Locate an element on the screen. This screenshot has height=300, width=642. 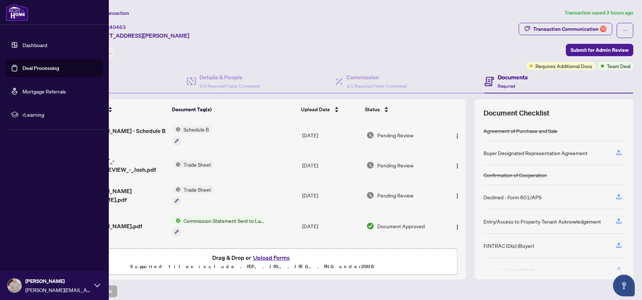
div: FINTRAC ID(s) (Buyer) is located at coordinates (509, 246).